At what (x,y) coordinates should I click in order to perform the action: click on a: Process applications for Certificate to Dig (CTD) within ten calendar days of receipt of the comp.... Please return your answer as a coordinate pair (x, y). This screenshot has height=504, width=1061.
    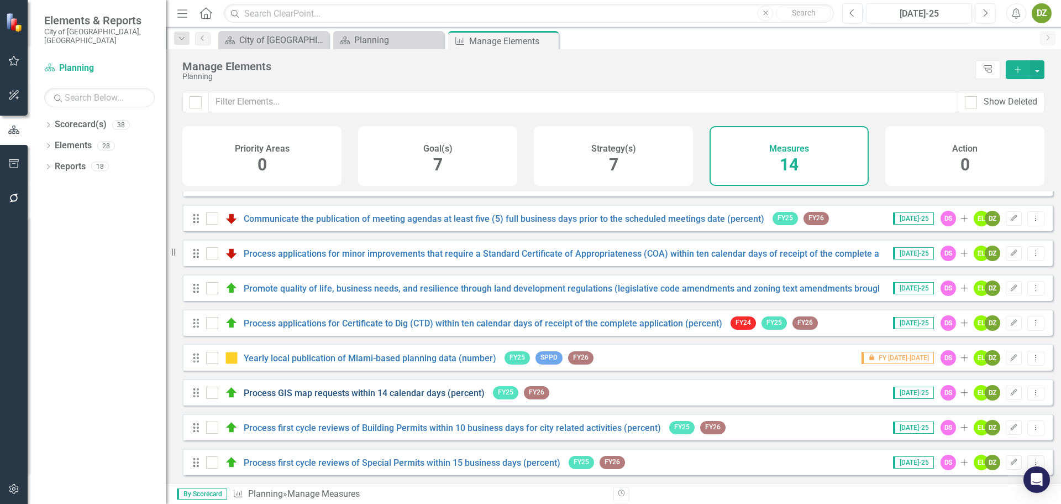
    Looking at the image, I should click on (483, 323).